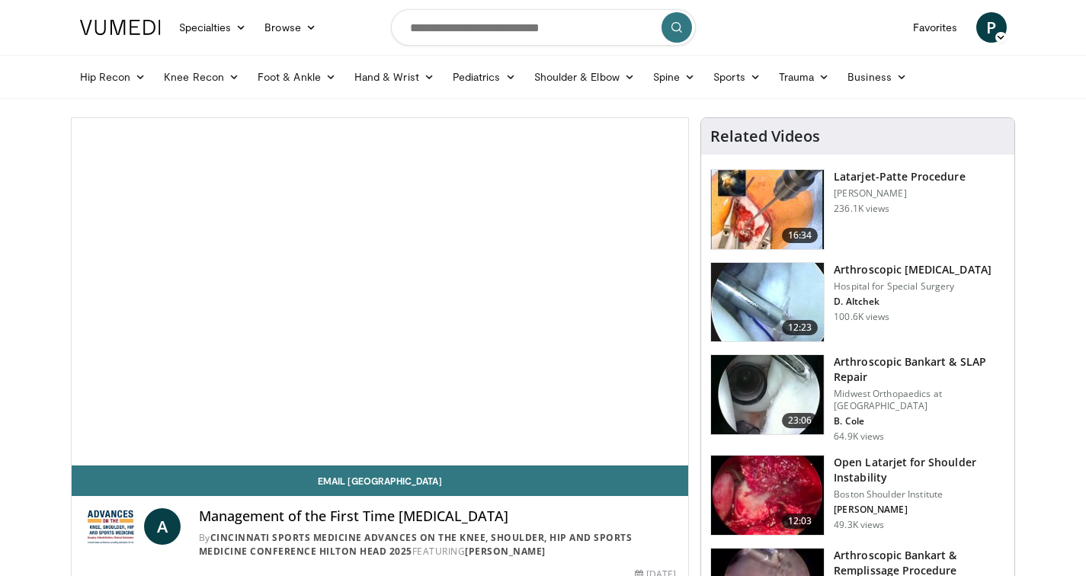 The image size is (1086, 576). I want to click on a: Specialties, so click(213, 27).